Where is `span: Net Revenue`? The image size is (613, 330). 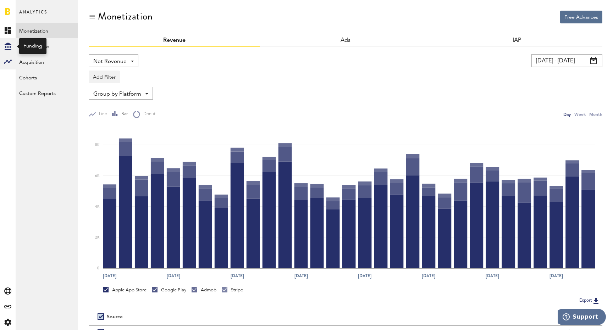
span: Net Revenue is located at coordinates (110, 62).